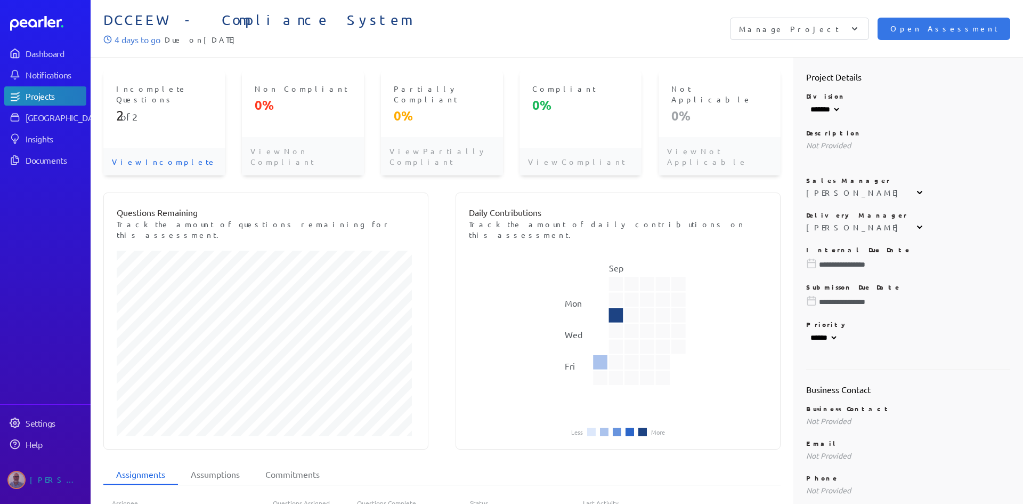  I want to click on div: Notifications, so click(55, 75).